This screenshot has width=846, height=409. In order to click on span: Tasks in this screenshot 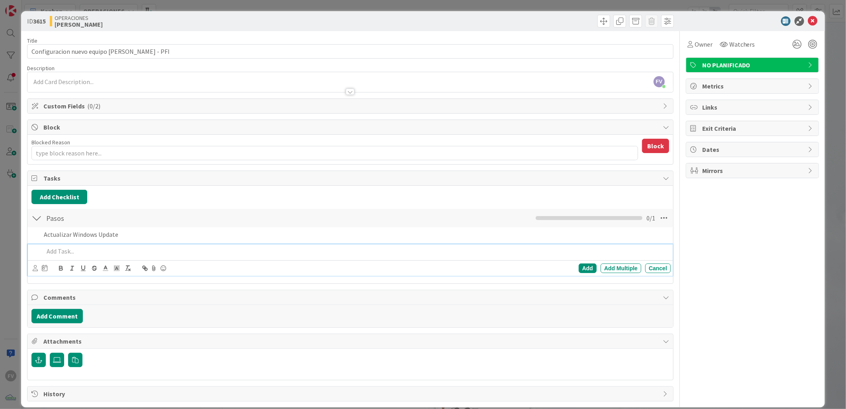, I will do `click(351, 178)`.